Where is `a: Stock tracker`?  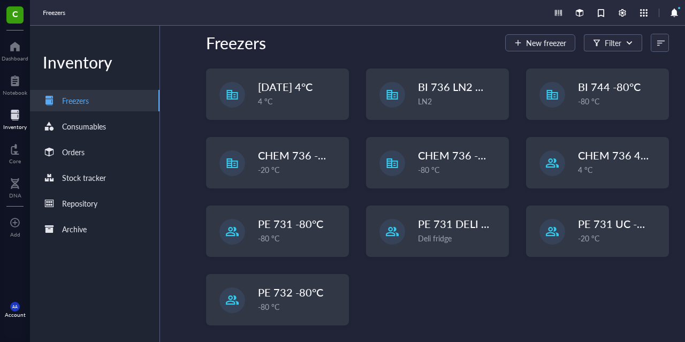 a: Stock tracker is located at coordinates (95, 178).